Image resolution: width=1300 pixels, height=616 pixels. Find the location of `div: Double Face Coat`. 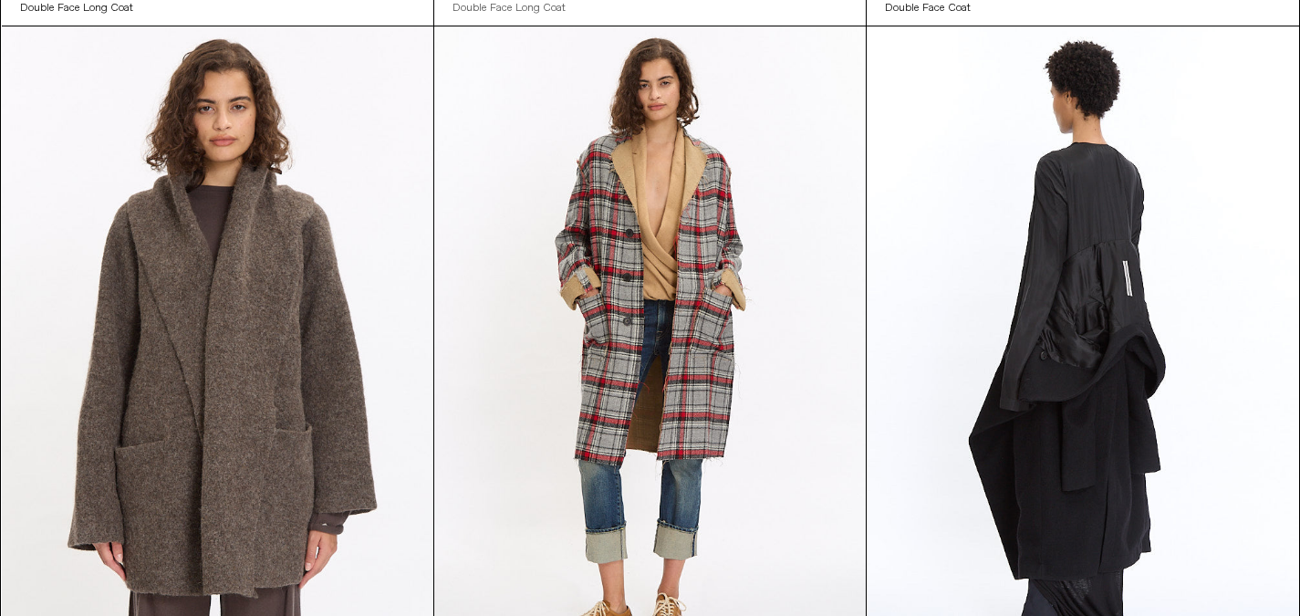

div: Double Face Coat is located at coordinates (928, 8).